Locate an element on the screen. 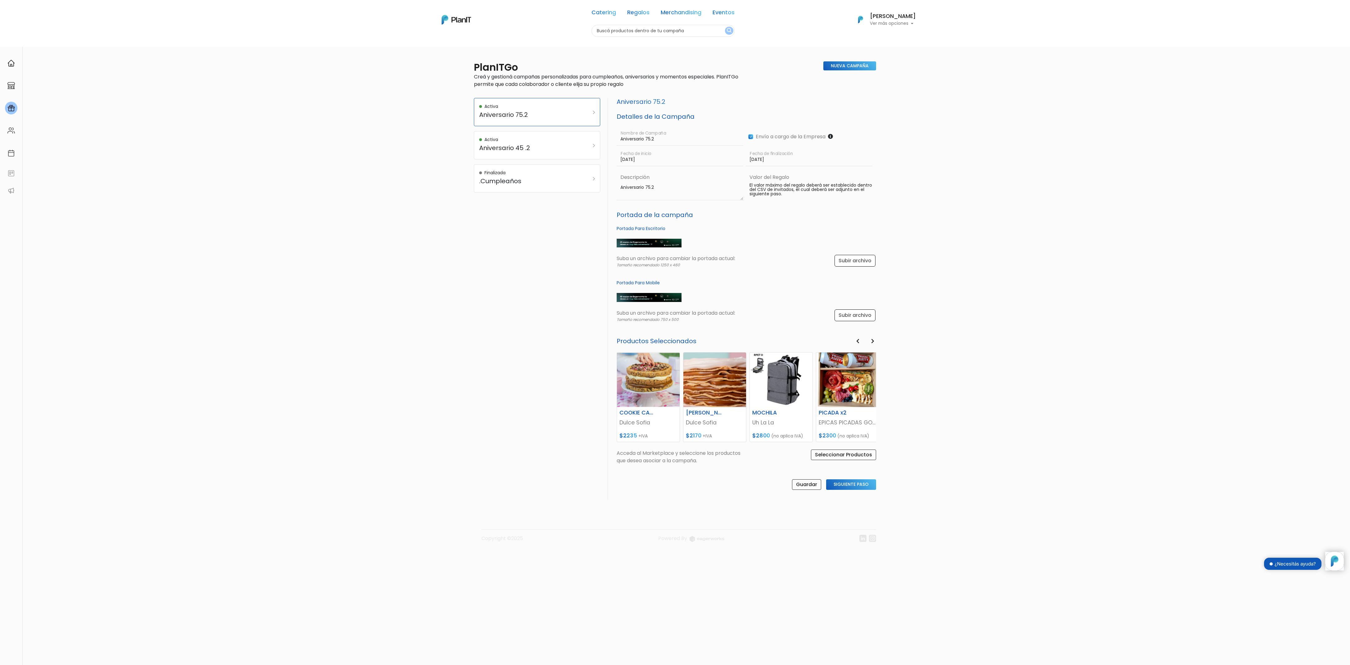 This screenshot has width=1350, height=665. h6: COOKIE CAKE is located at coordinates (637, 413).